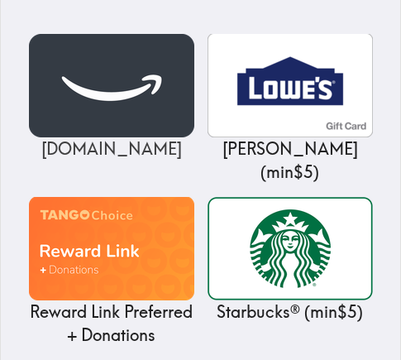 This screenshot has height=360, width=401. What do you see at coordinates (290, 312) in the screenshot?
I see `p: Starbucks® ( min $5 )` at bounding box center [290, 312].